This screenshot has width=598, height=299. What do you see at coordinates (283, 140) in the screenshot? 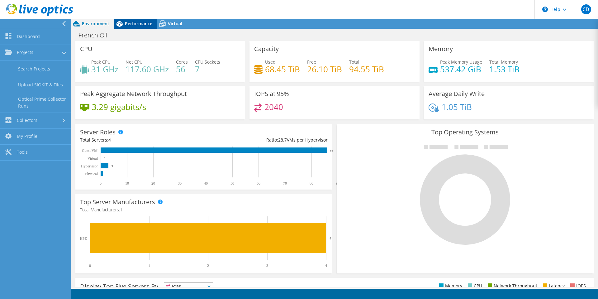
I see `span: 28.7` at bounding box center [283, 140].